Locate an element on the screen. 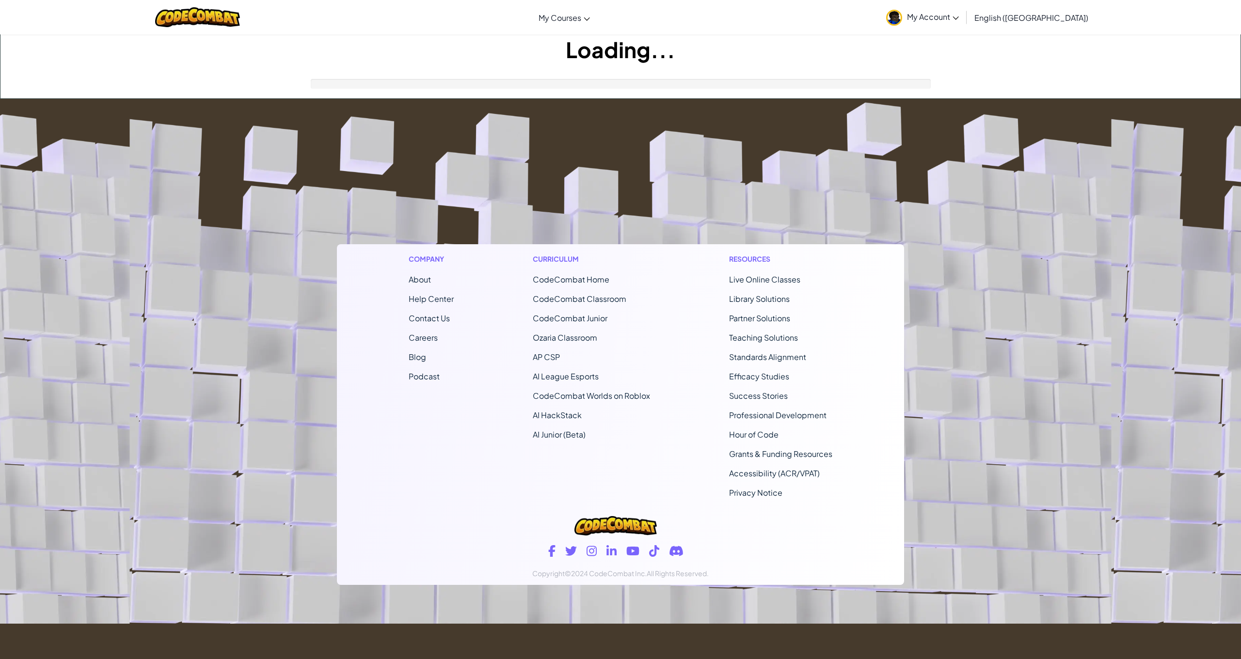 The height and width of the screenshot is (659, 1241). a: My Courses is located at coordinates (564, 17).